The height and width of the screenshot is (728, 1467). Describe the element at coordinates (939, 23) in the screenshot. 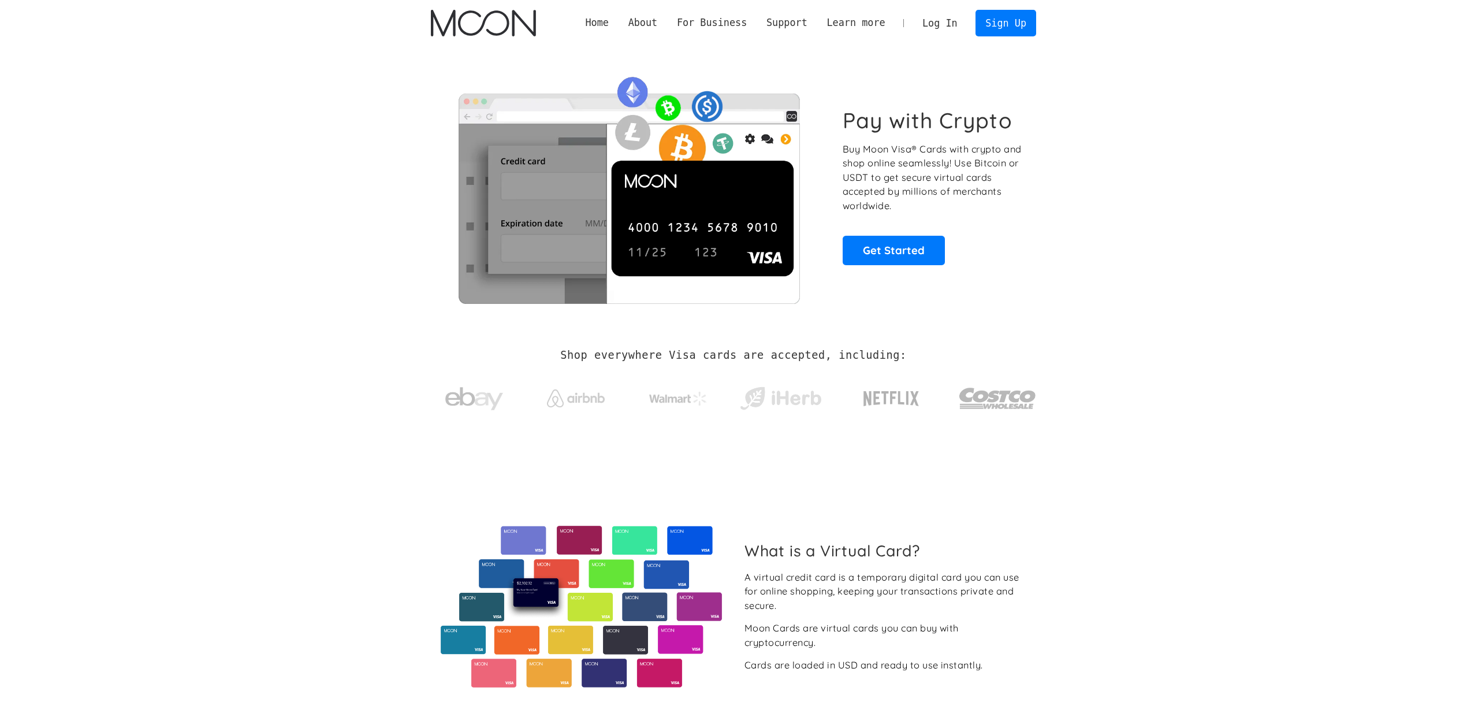

I see `a: Log In` at that location.